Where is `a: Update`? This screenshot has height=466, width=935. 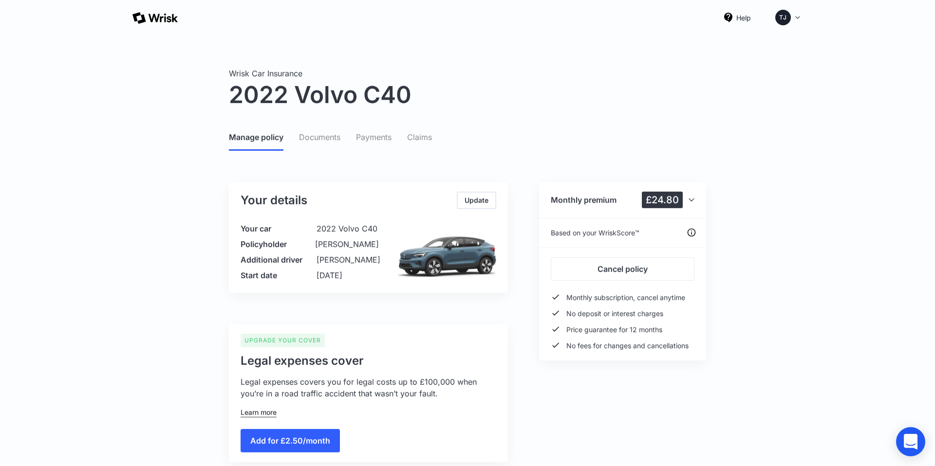 a: Update is located at coordinates (476, 201).